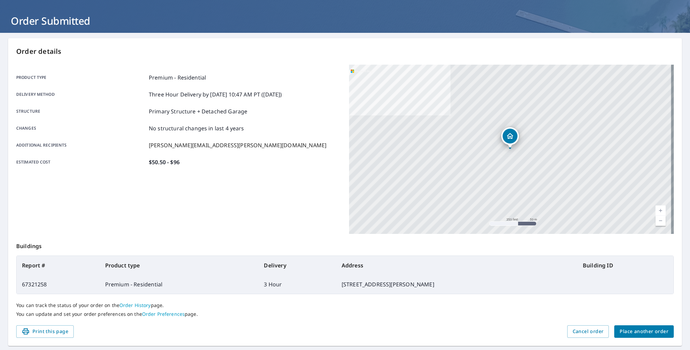 The image size is (690, 350). I want to click on td: Premium - Residential, so click(179, 284).